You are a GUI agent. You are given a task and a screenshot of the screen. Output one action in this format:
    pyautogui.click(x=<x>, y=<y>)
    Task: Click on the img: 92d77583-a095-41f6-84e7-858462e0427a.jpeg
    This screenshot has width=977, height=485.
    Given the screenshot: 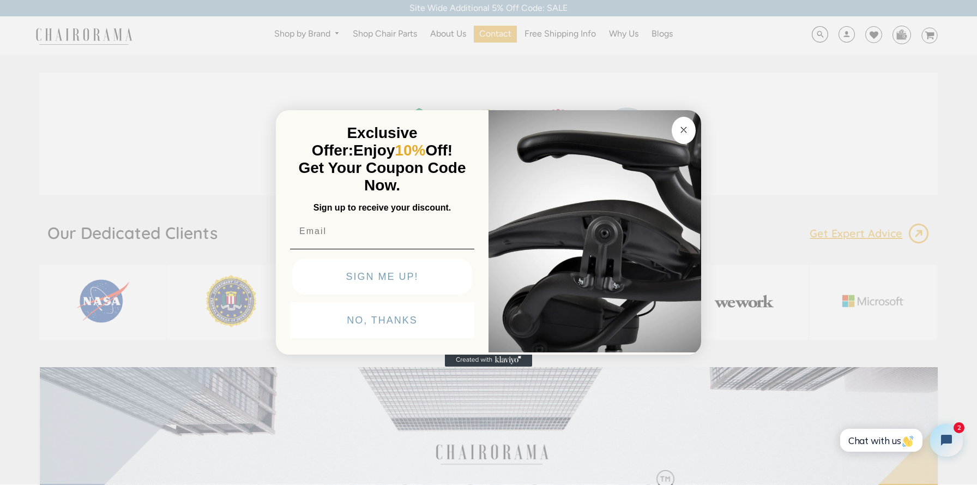 What is the action you would take?
    pyautogui.click(x=595, y=230)
    